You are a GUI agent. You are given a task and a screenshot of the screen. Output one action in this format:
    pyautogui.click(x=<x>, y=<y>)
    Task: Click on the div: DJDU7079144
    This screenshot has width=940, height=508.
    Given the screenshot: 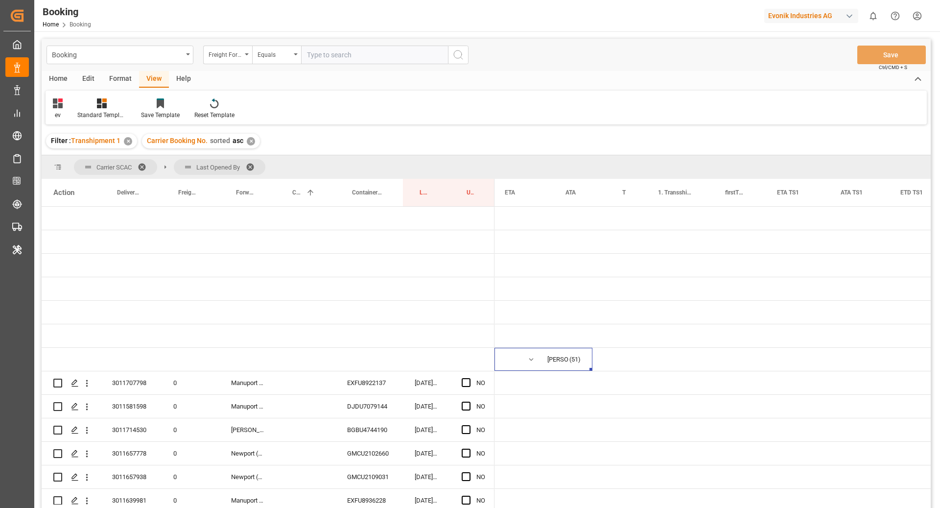 What is the action you would take?
    pyautogui.click(x=369, y=406)
    